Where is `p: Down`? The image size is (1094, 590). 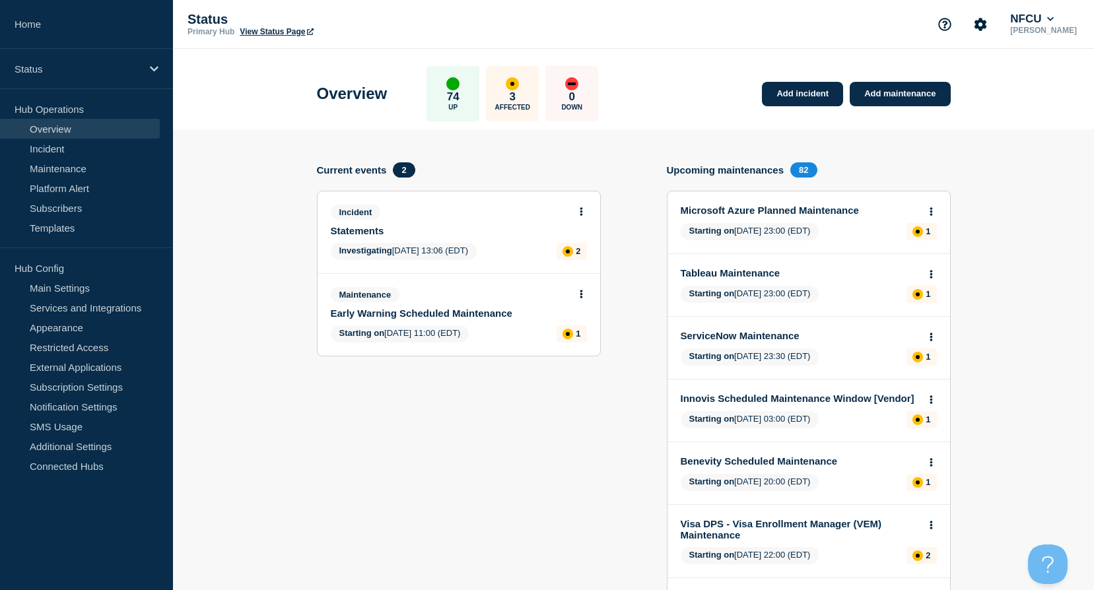
p: Down is located at coordinates (572, 107).